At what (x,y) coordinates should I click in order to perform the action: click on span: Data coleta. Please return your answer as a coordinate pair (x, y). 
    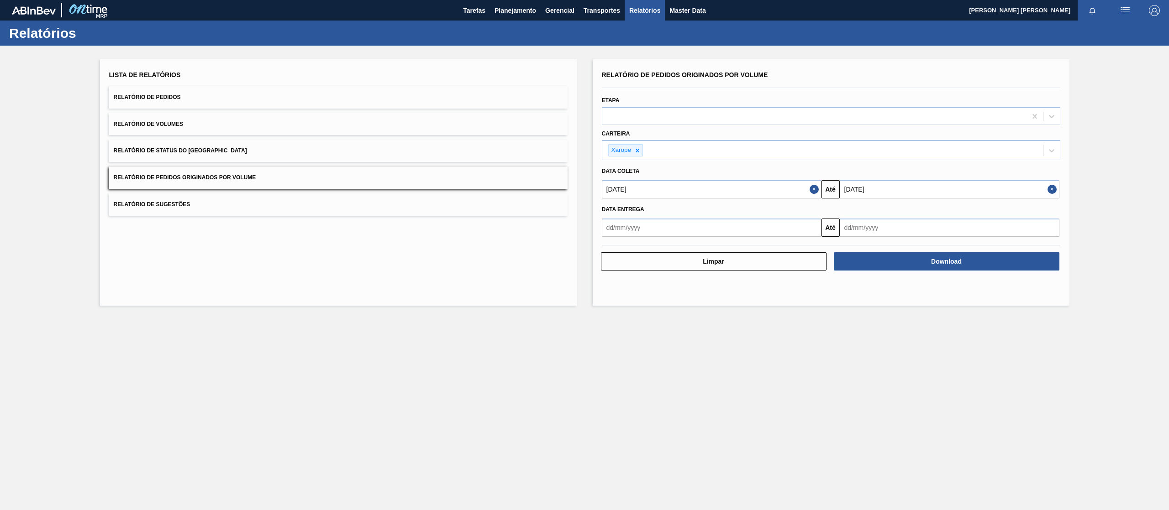
    Looking at the image, I should click on (620, 171).